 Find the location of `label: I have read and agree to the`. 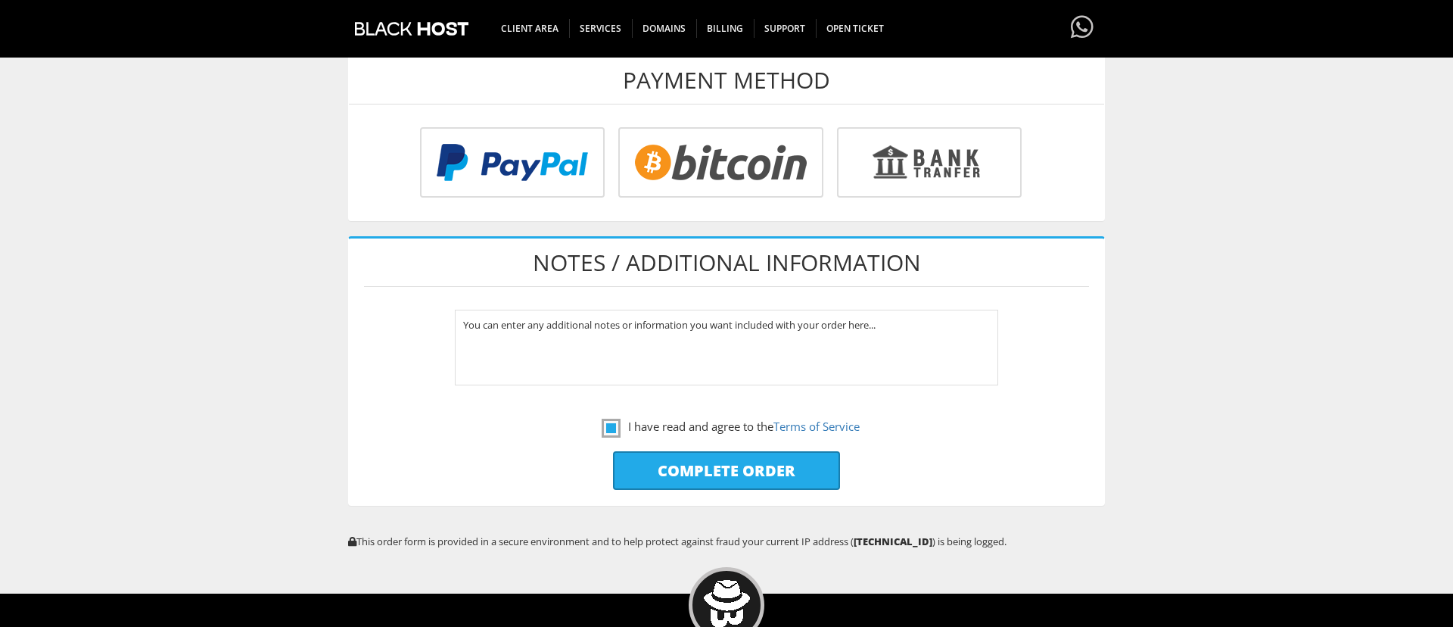

label: I have read and agree to the is located at coordinates (730, 426).